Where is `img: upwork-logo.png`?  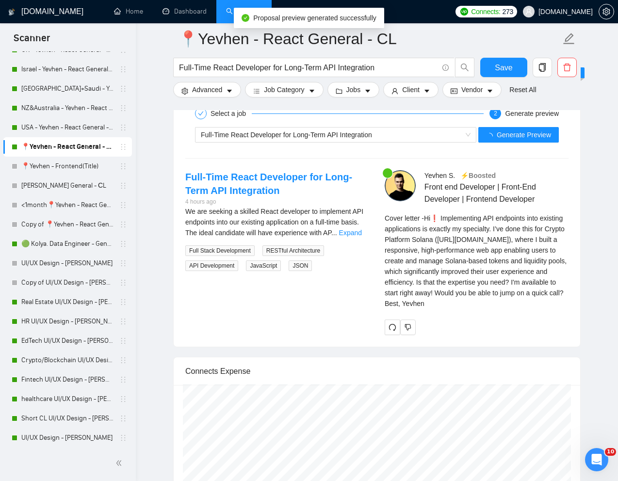 img: upwork-logo.png is located at coordinates (464, 12).